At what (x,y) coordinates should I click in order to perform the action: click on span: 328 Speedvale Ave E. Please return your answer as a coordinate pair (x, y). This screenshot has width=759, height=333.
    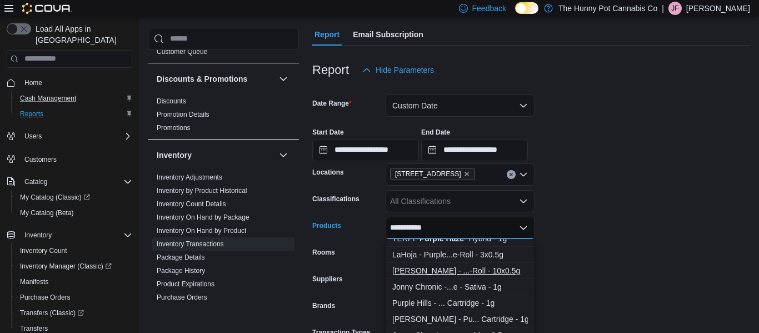
    Looking at the image, I should click on (432, 174).